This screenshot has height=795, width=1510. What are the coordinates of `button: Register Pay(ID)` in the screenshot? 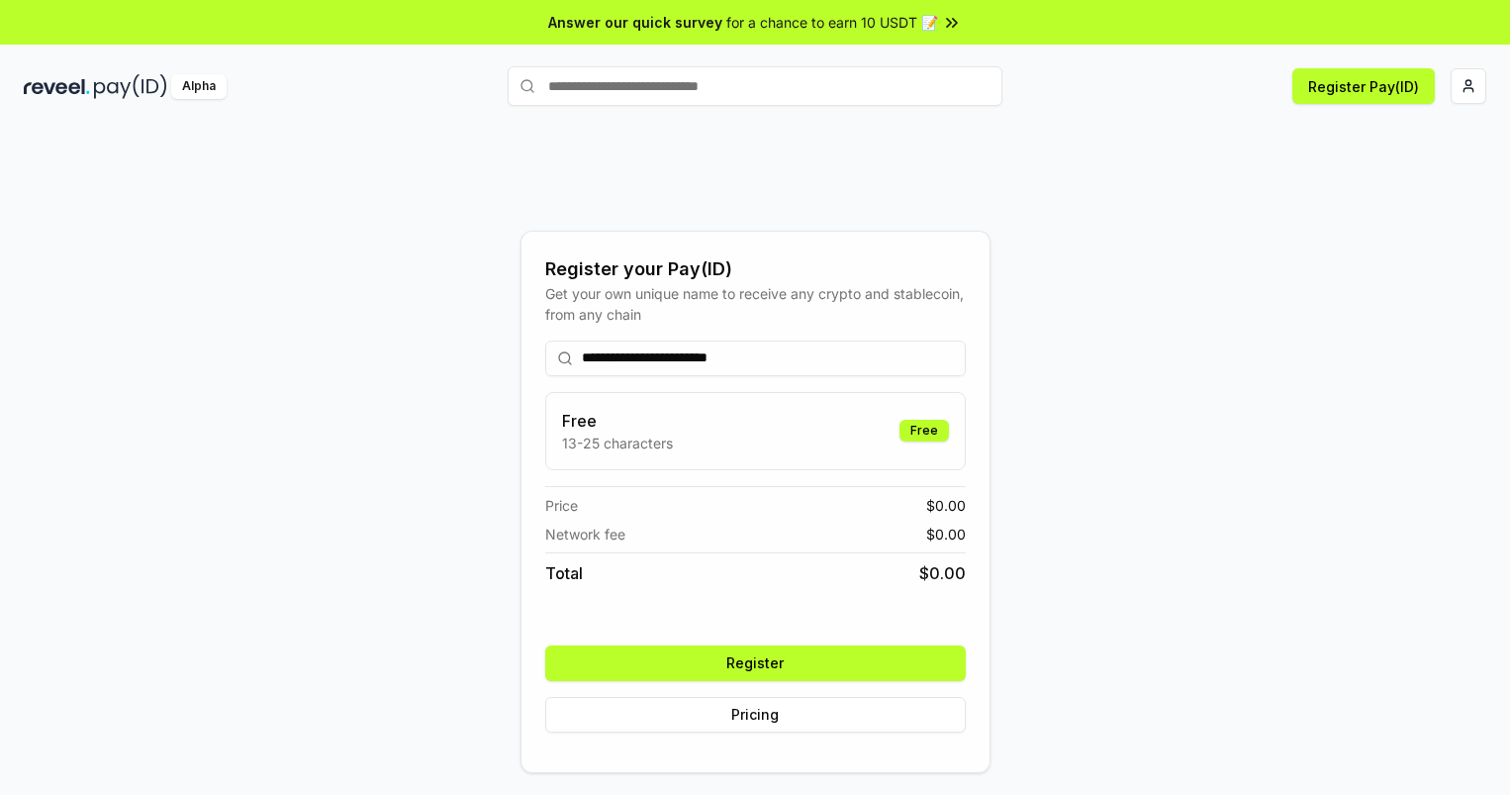 It's located at (1364, 86).